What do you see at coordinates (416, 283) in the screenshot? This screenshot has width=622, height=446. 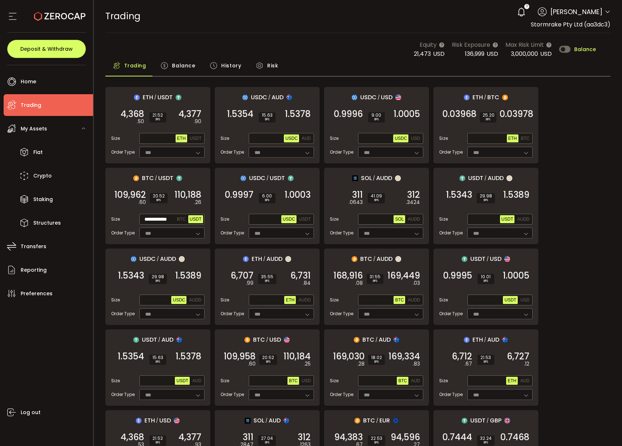 I see `em: .03` at bounding box center [416, 283].